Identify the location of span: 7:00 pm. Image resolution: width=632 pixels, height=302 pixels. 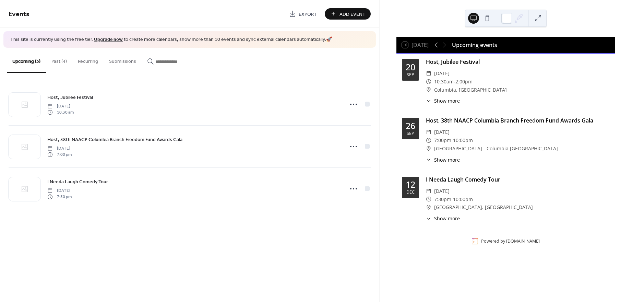
(59, 155).